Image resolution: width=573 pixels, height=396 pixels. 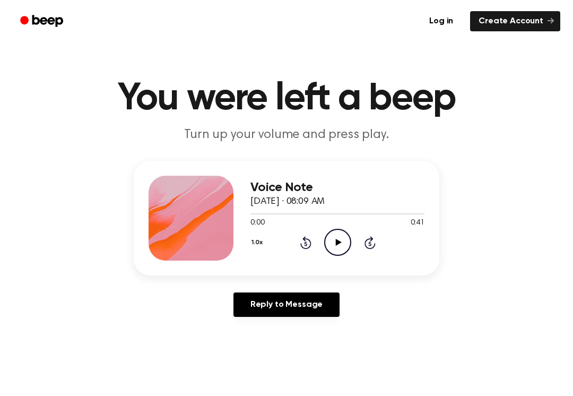 What do you see at coordinates (42, 21) in the screenshot?
I see `a: Beep` at bounding box center [42, 21].